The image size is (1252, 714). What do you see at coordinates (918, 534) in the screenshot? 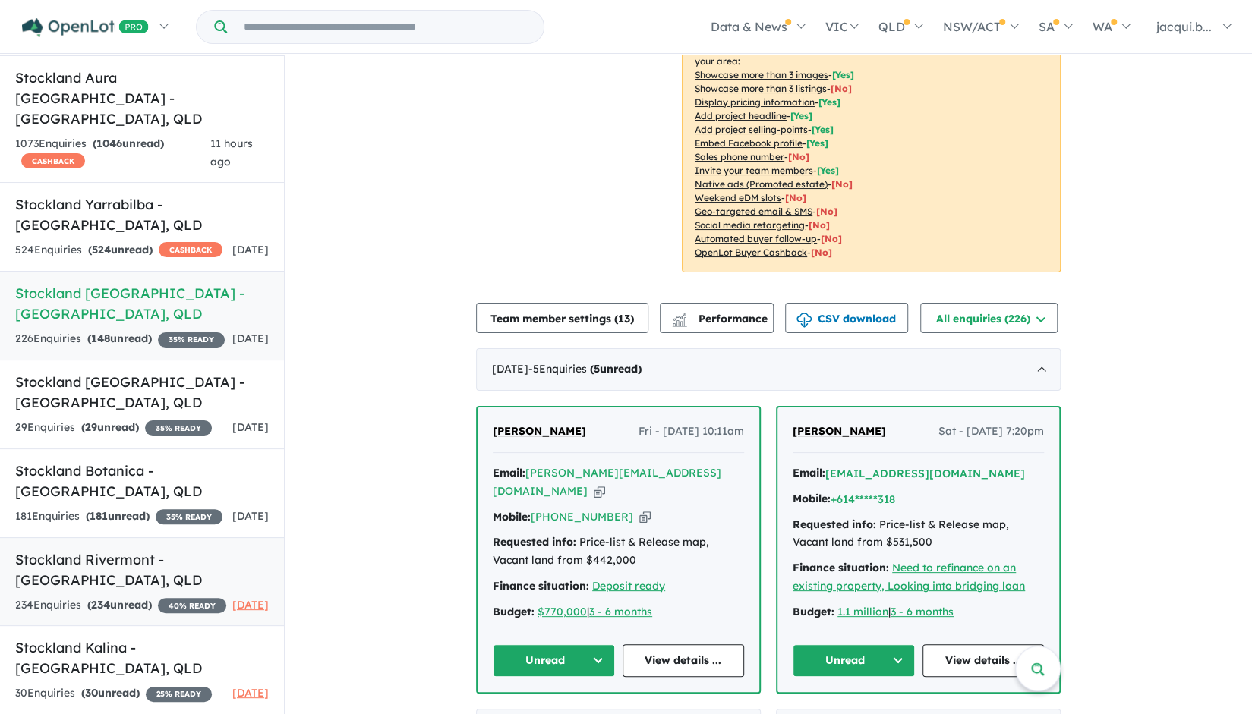
I see `div: Price-list & Release map, Vacant land from $531,500` at bounding box center [918, 534].